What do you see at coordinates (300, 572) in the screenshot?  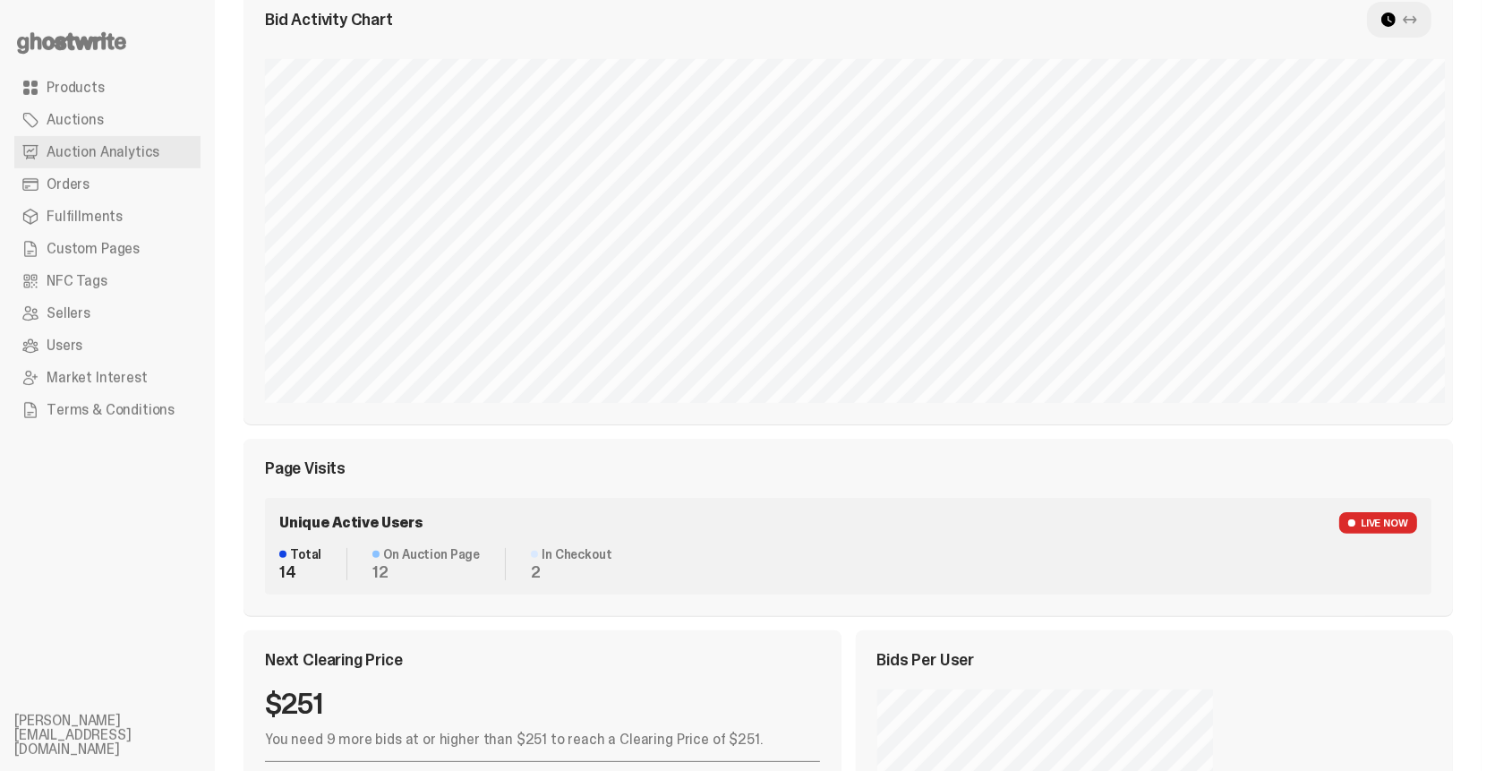 I see `dd: 14` at bounding box center [300, 572].